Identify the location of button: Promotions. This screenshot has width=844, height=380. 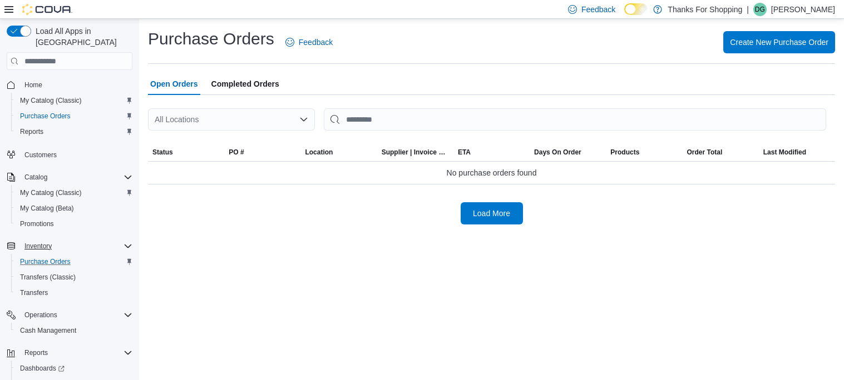
(74, 224).